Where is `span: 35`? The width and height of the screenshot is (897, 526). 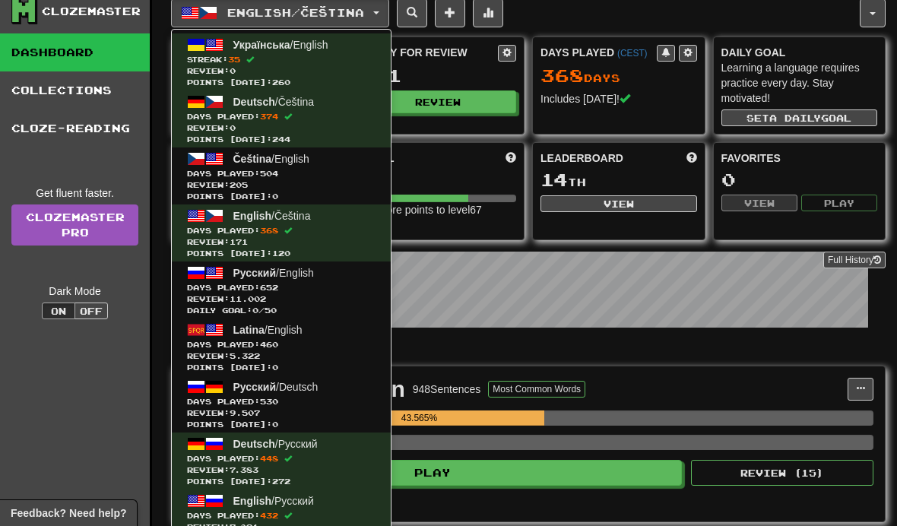 span: 35 is located at coordinates (234, 59).